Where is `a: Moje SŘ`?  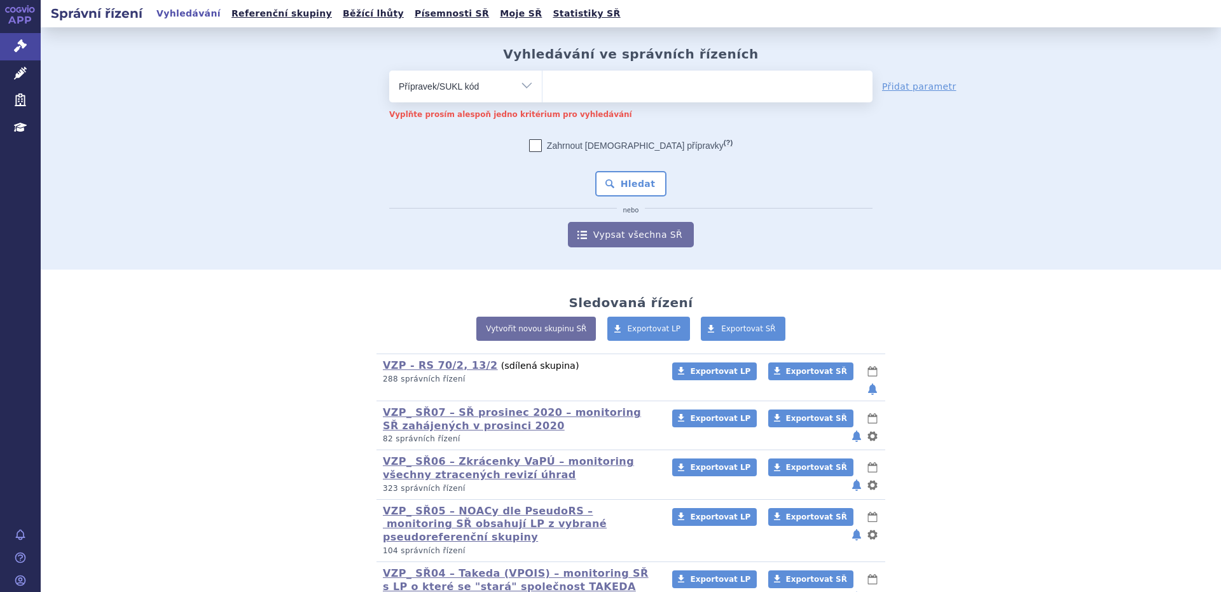 a: Moje SŘ is located at coordinates (521, 13).